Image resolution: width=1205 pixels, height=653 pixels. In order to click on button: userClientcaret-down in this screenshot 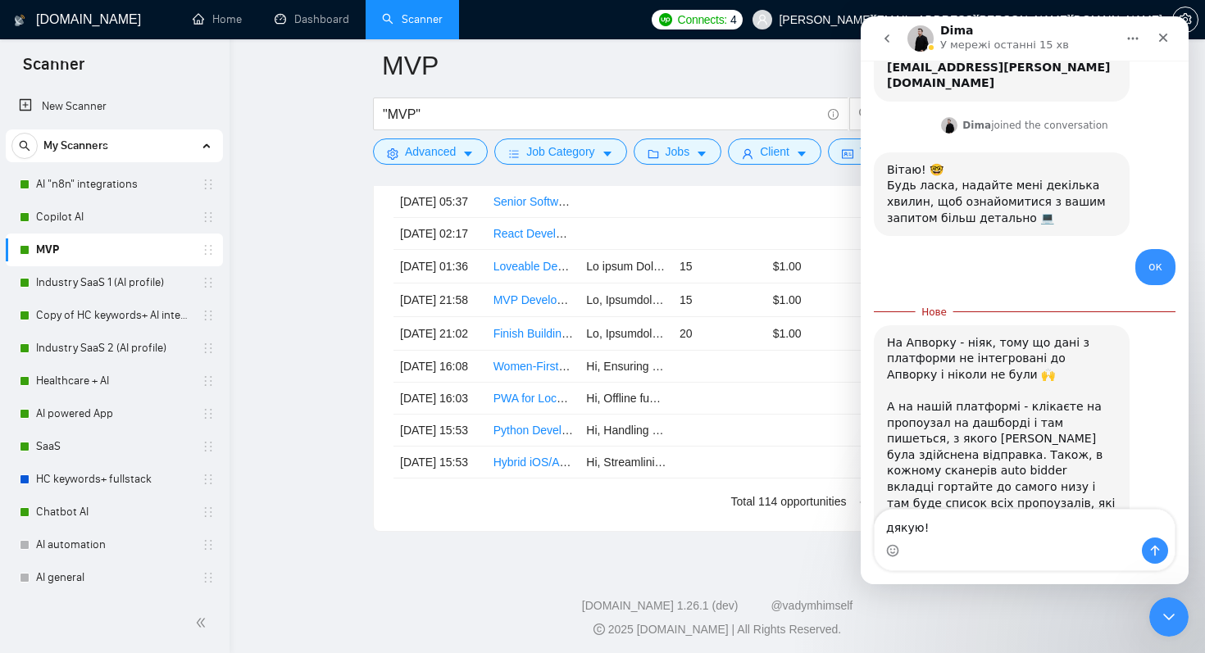, I will do `click(774, 152)`.